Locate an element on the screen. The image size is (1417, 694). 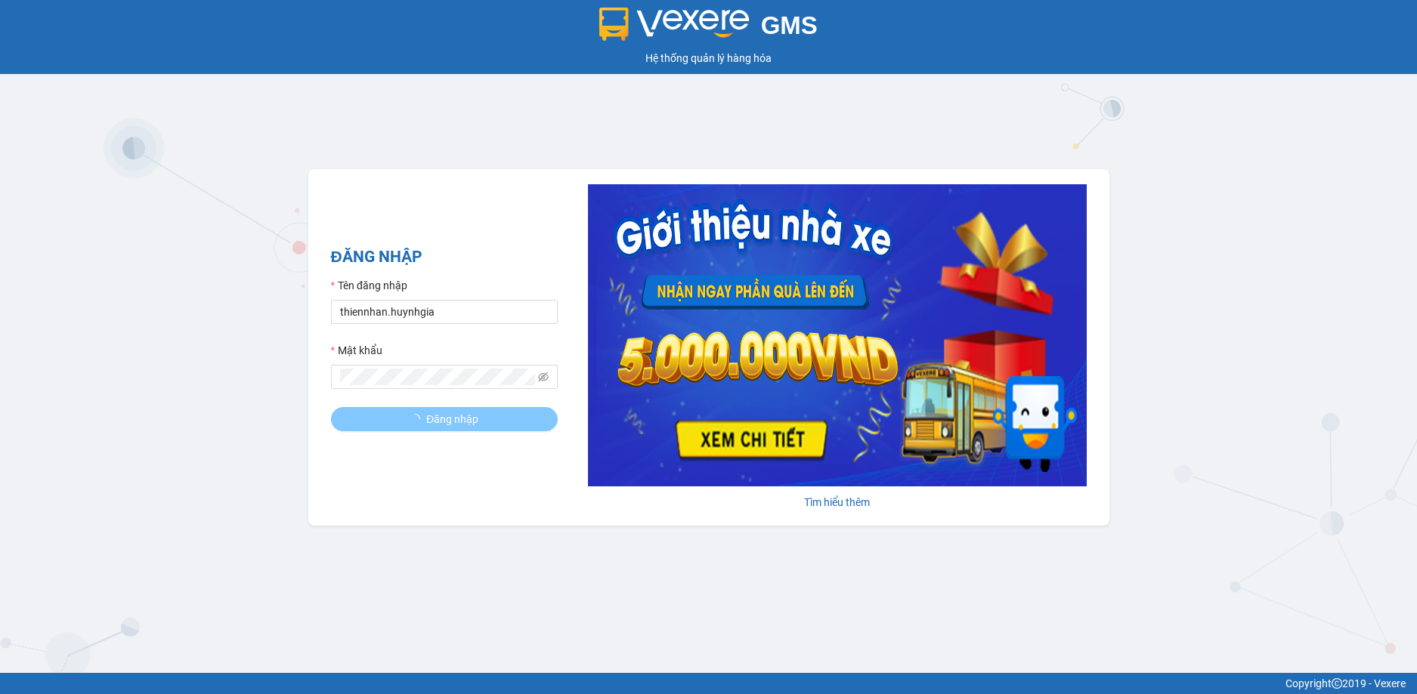
div: Tìm hiểu thêm is located at coordinates (837, 503).